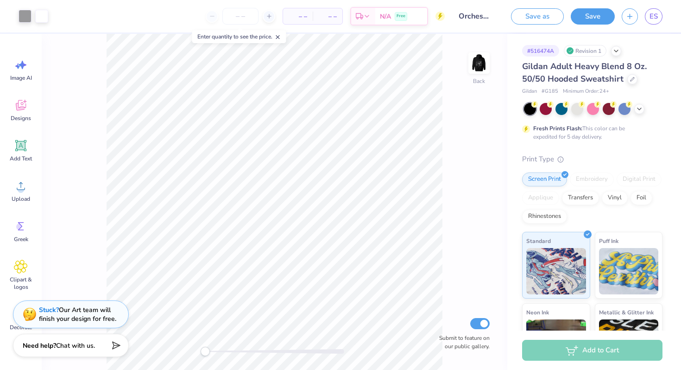 The height and width of the screenshot is (370, 681). I want to click on div: Enter quantity to see the price., so click(239, 37).